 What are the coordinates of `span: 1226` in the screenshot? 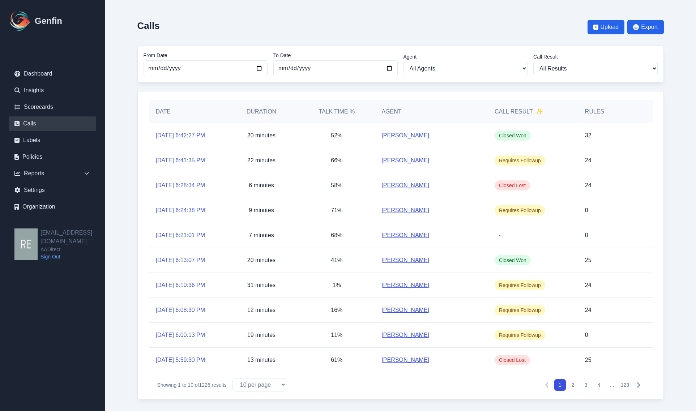 It's located at (205, 385).